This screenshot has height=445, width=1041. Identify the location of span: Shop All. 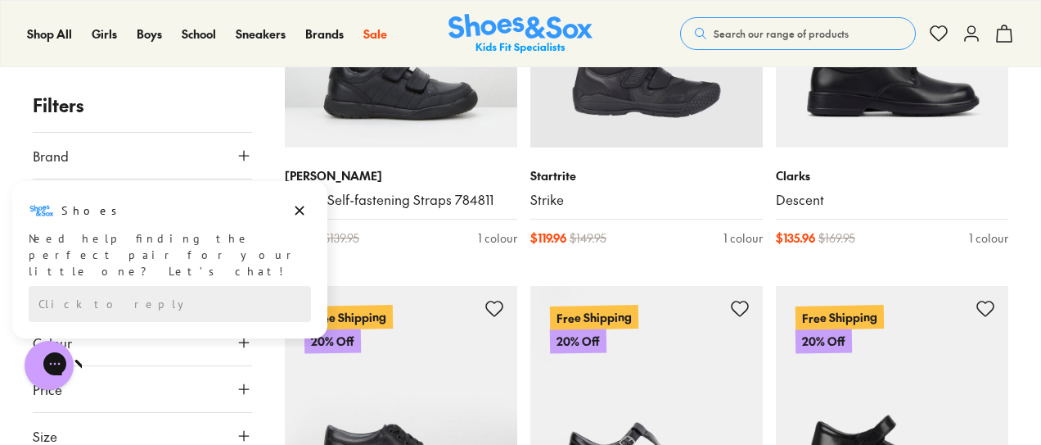
(49, 34).